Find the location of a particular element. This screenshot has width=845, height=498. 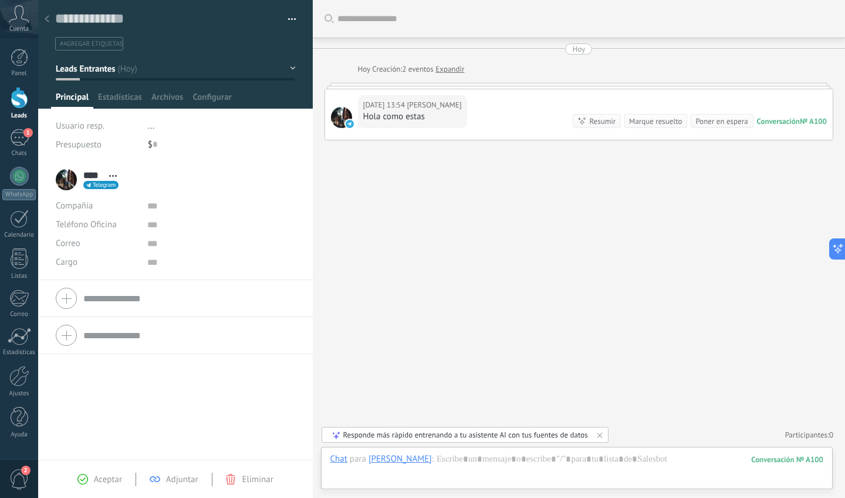

div: Hola como estas is located at coordinates (412, 117).